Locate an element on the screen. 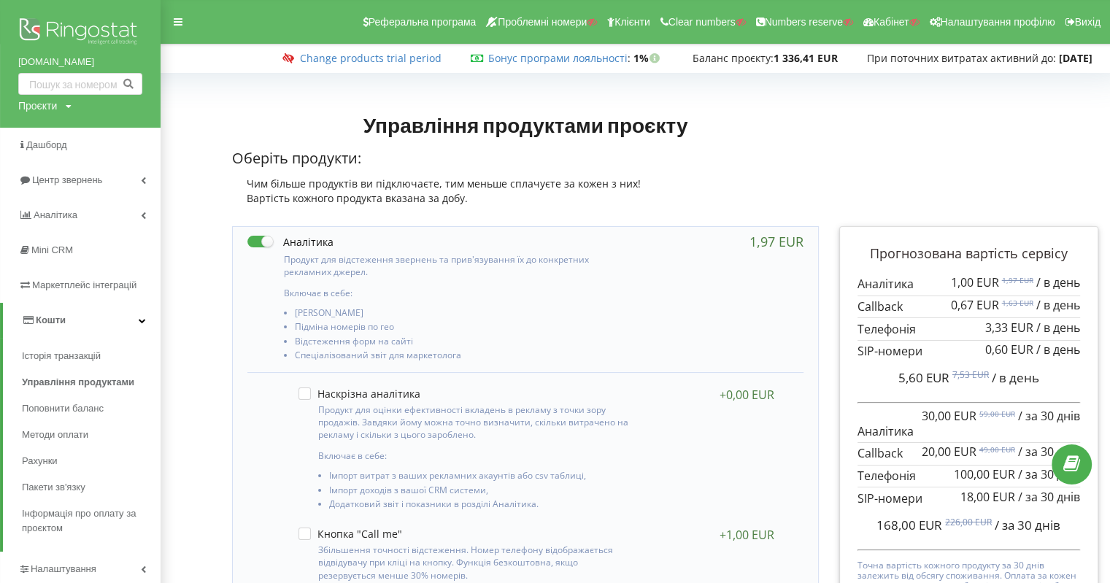  span: Налаштування профілю is located at coordinates (996, 22).